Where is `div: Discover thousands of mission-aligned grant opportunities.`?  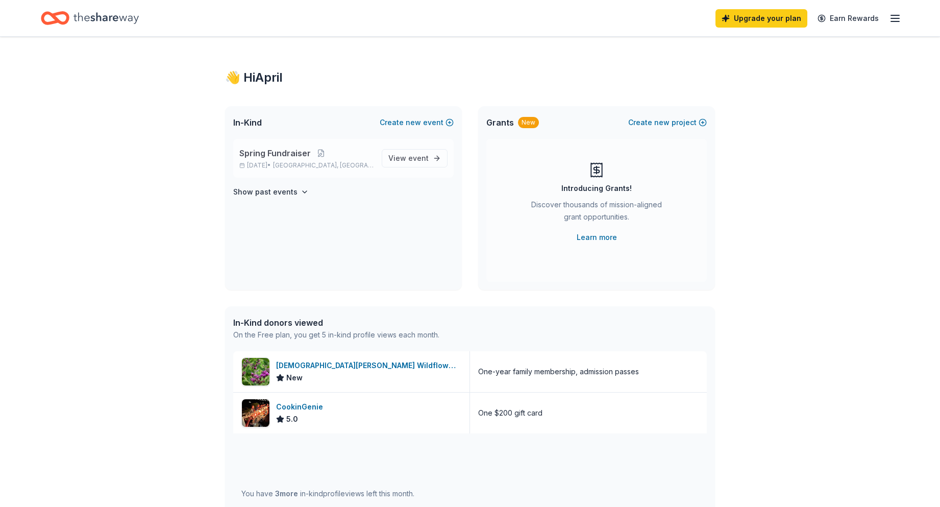
div: Discover thousands of mission-aligned grant opportunities. is located at coordinates (596, 213).